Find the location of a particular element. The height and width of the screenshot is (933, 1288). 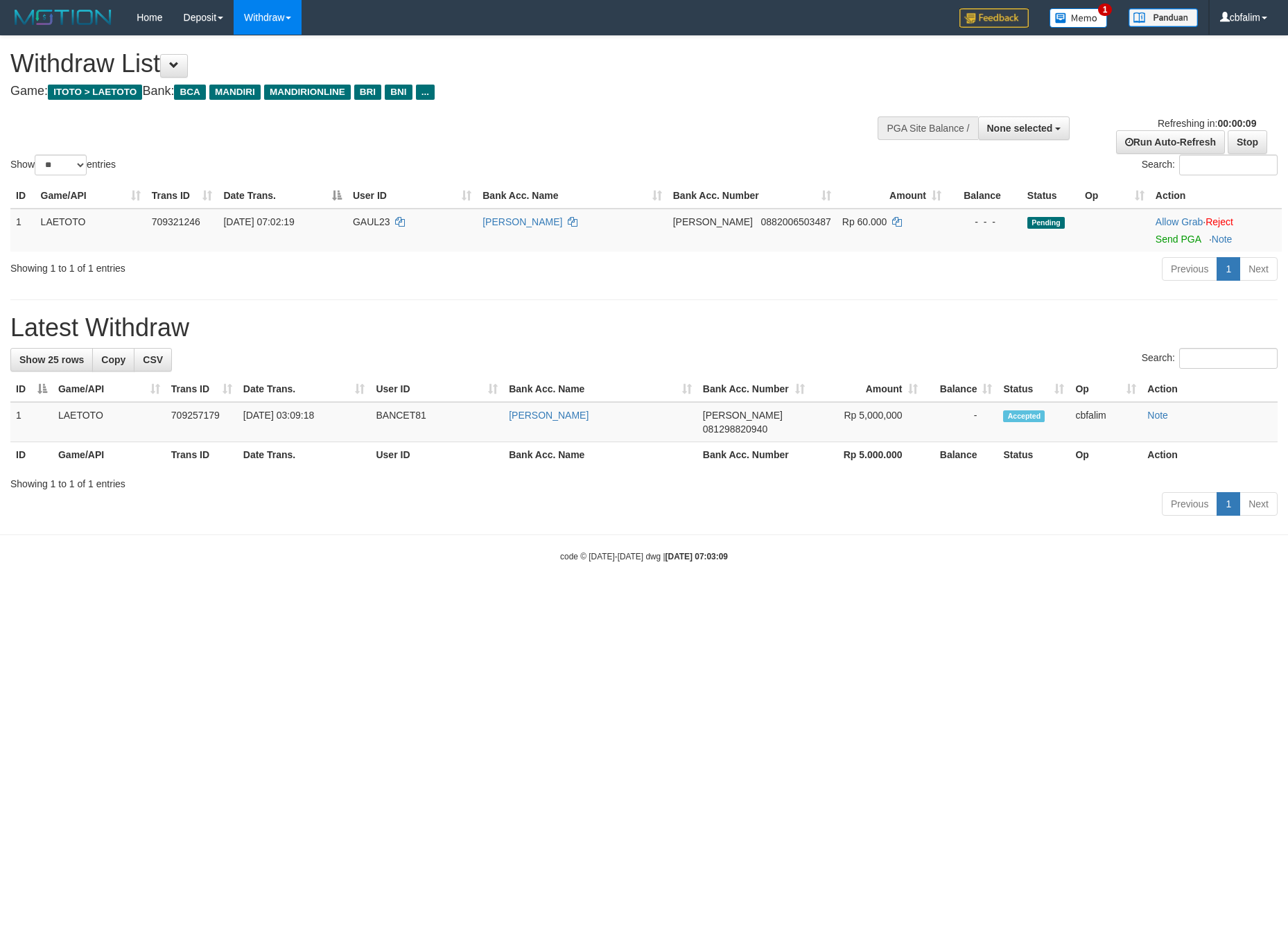

button: None selected is located at coordinates (1024, 128).